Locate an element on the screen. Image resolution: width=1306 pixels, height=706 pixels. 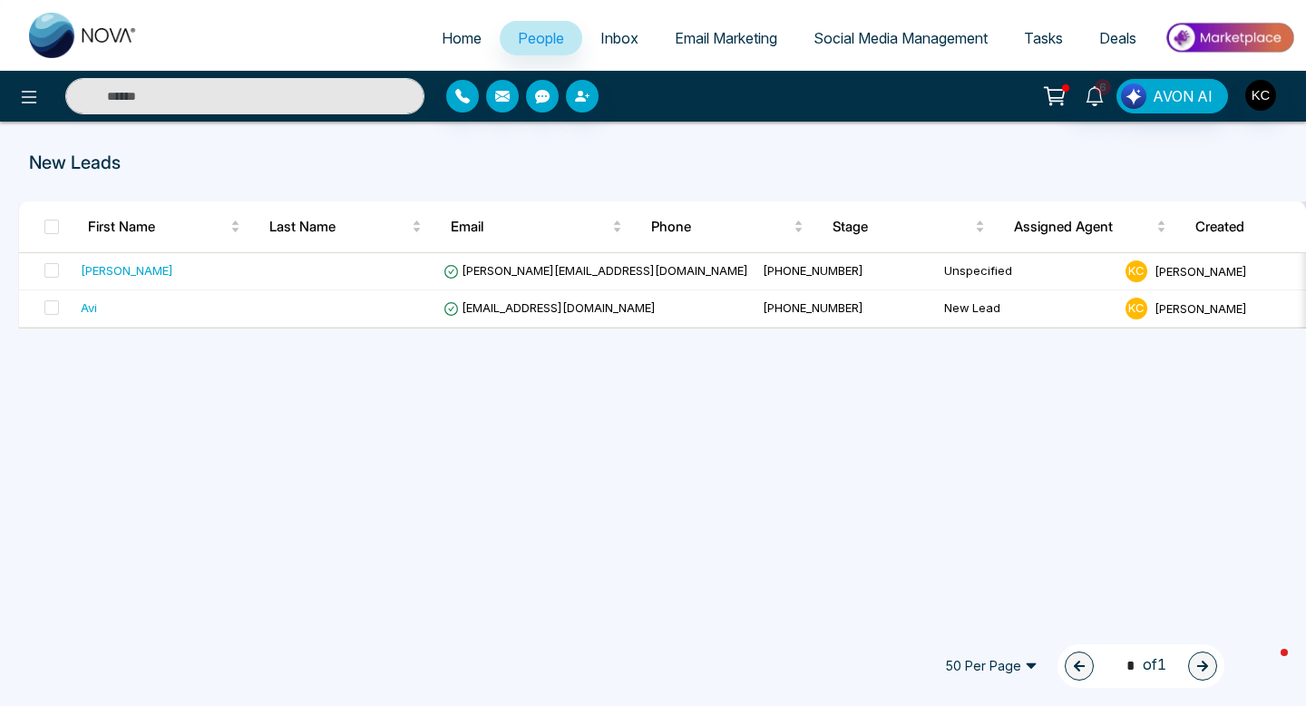
p: New Leads is located at coordinates (653, 162).